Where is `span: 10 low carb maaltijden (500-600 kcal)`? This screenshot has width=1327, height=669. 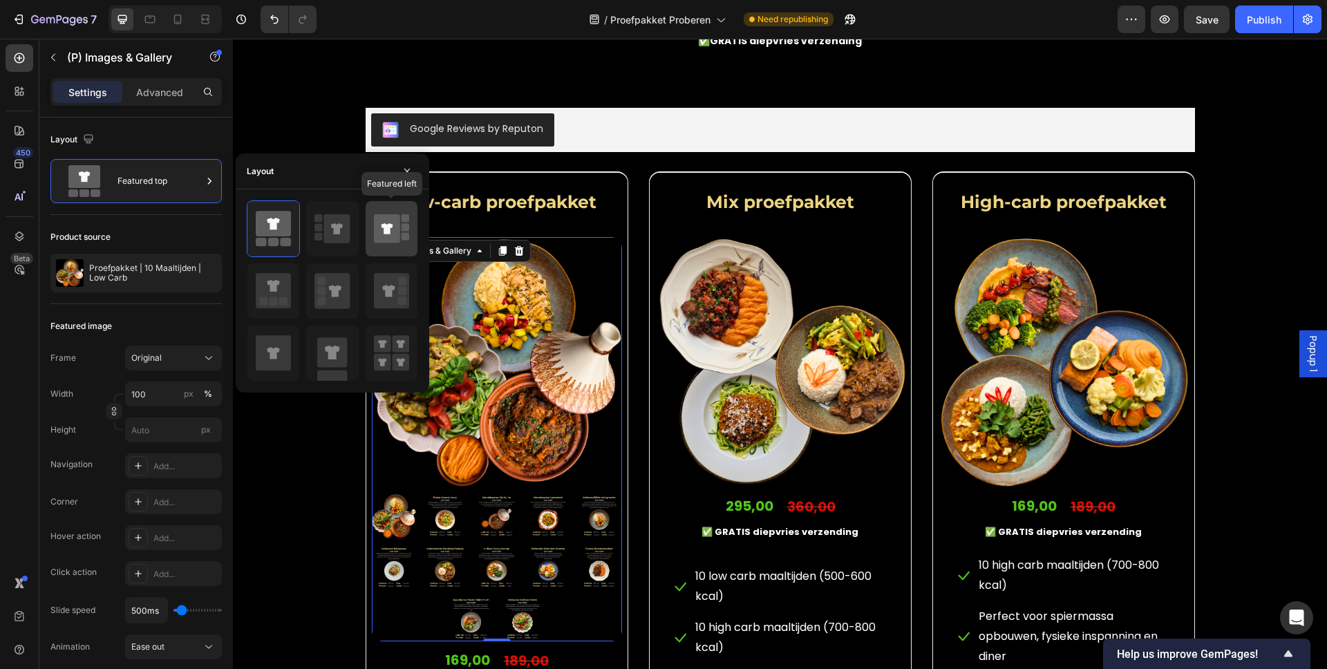 span: 10 low carb maaltijden (500-600 kcal) is located at coordinates (550, 547).